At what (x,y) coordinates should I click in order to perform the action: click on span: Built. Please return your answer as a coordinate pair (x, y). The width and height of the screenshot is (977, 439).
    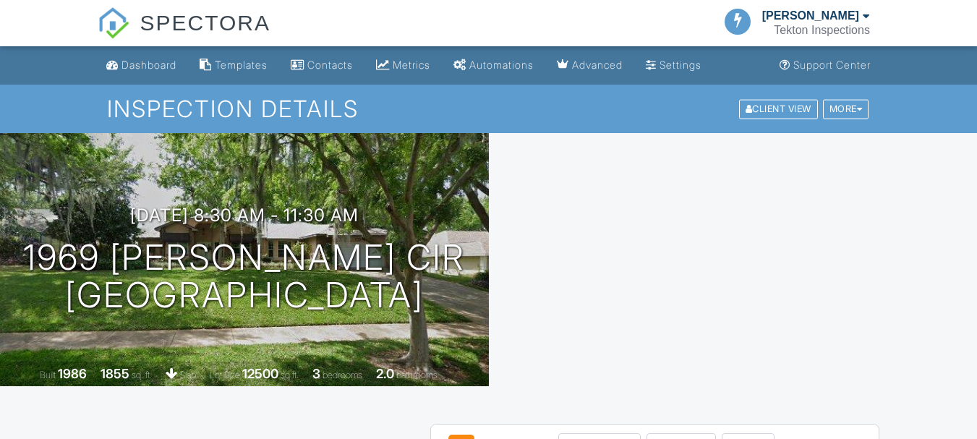
    Looking at the image, I should click on (48, 374).